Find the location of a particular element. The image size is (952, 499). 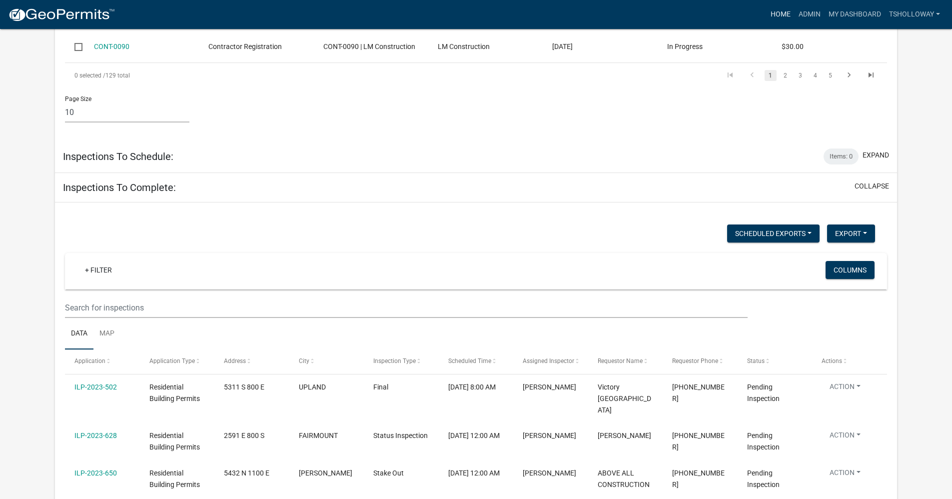

span: 05/09/2025 is located at coordinates (562, 46).